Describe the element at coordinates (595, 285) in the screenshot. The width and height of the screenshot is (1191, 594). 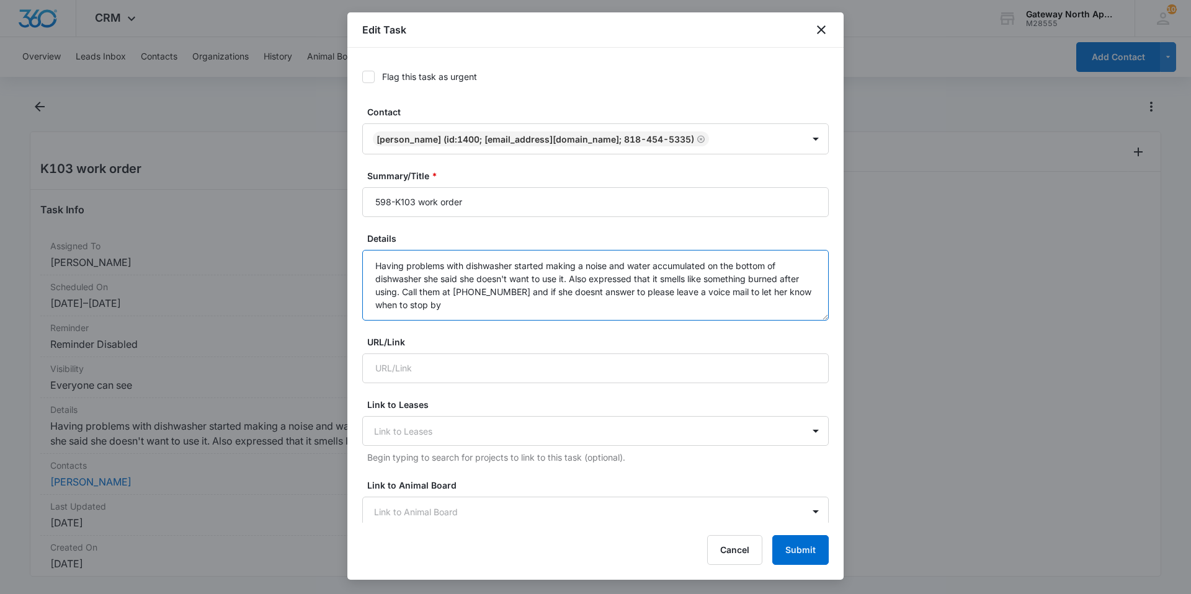
I see `textarea: Having problems with dishwasher started making a noise and water accumulated on the bottom of dis...` at that location.